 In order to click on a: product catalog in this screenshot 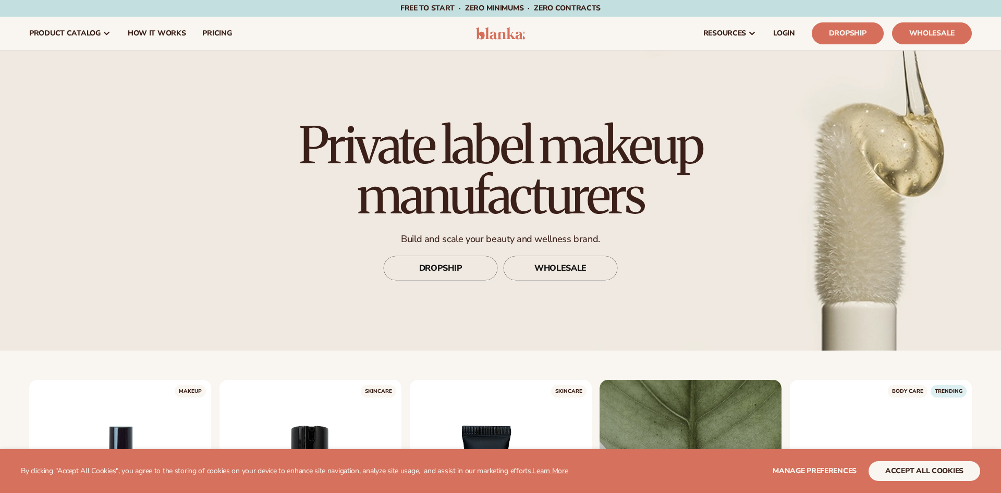, I will do `click(70, 33)`.